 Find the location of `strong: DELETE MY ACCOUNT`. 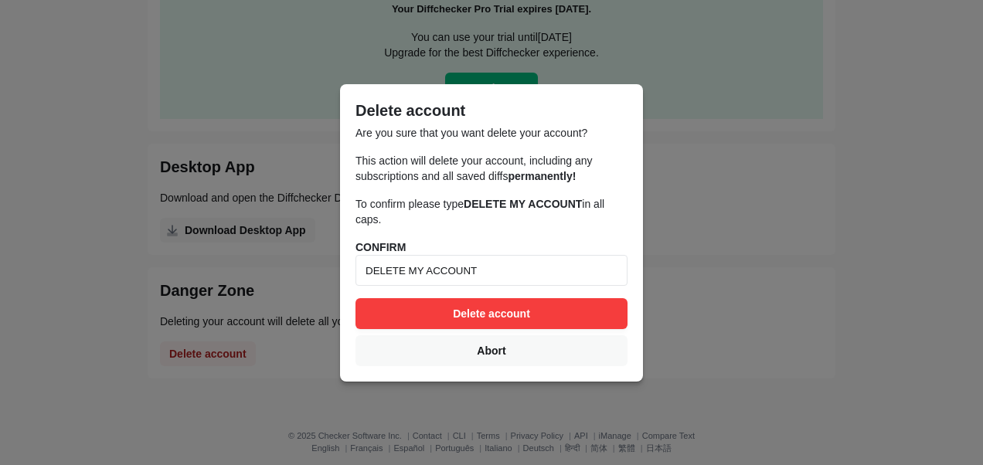

strong: DELETE MY ACCOUNT is located at coordinates (522, 204).